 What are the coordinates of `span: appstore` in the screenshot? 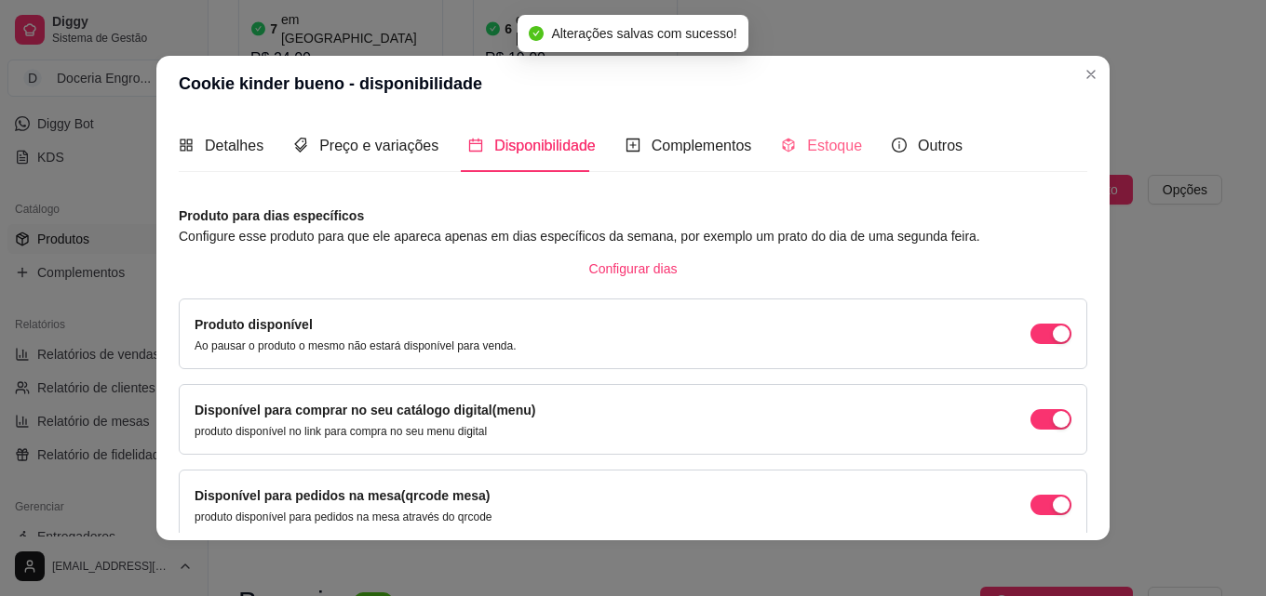 It's located at (186, 145).